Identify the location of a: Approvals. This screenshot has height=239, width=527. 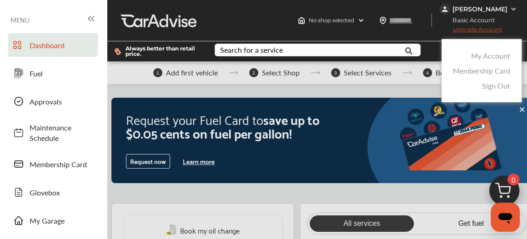
(53, 101).